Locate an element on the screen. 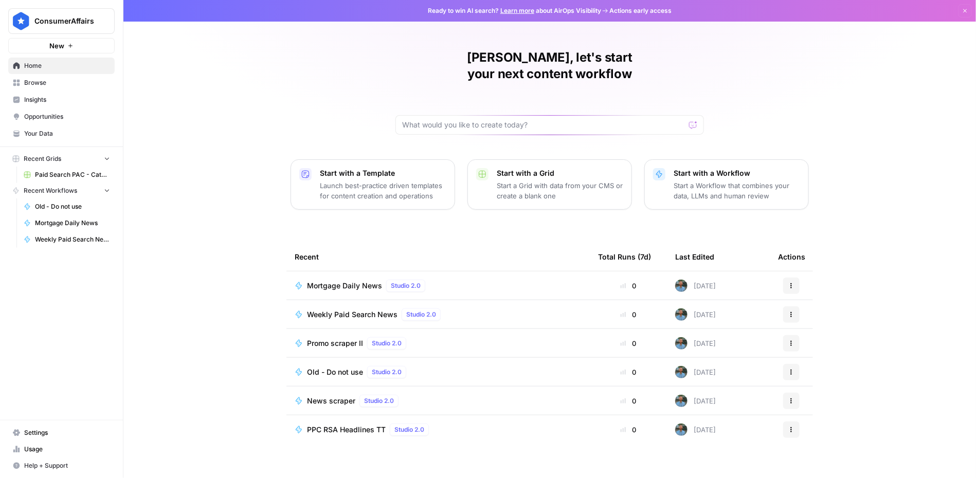 Image resolution: width=976 pixels, height=478 pixels. span: Paid Search PAC - Categories is located at coordinates (72, 175).